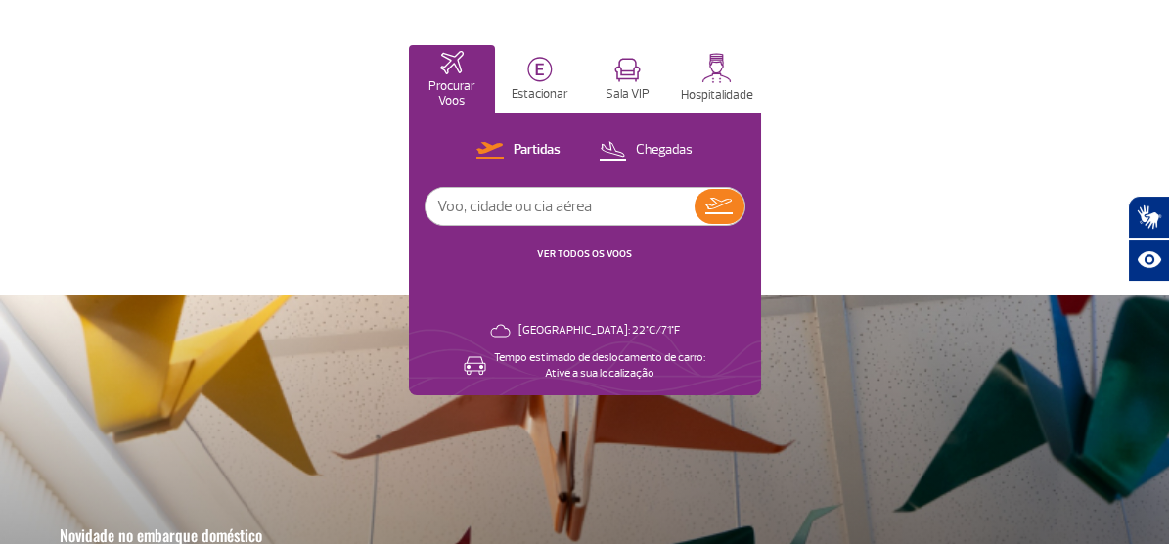 This screenshot has width=1169, height=544. Describe the element at coordinates (584, 253) in the screenshot. I see `a: VER TODOS OS VOOS` at that location.